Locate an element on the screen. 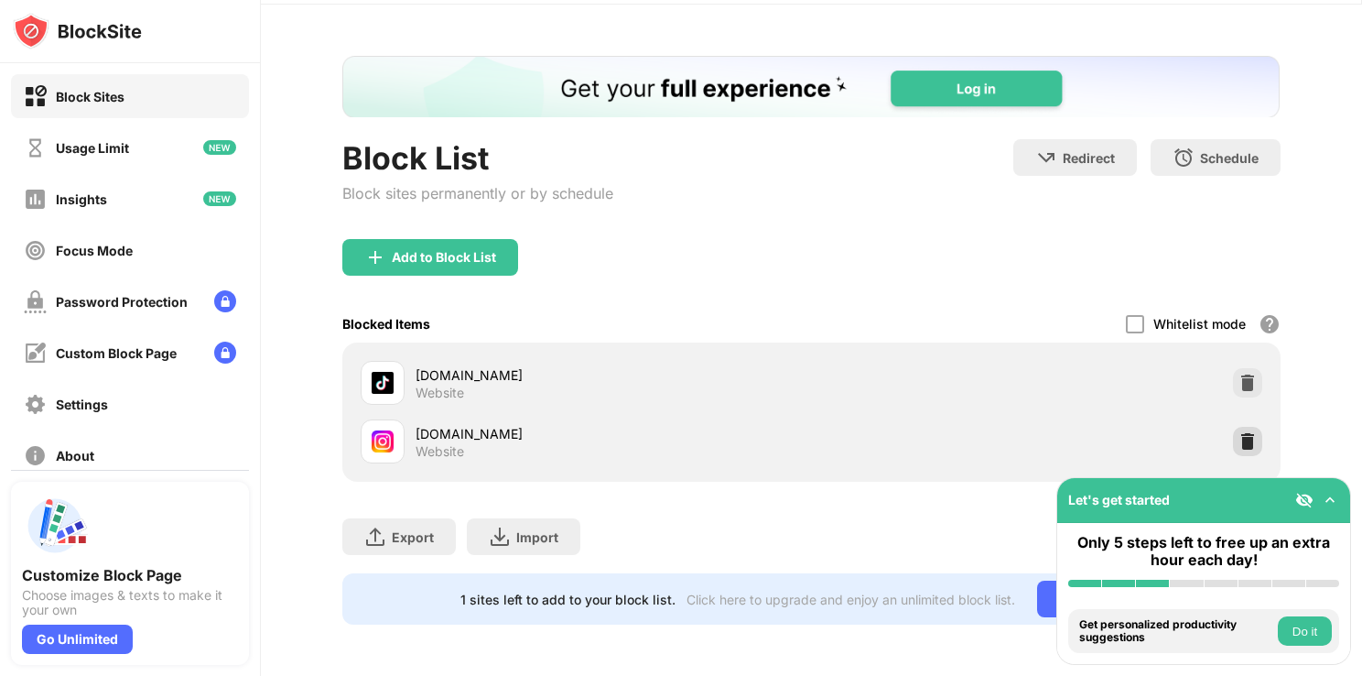 The image size is (1362, 676). img: eye-not-visible.svg is located at coordinates (1305, 500).